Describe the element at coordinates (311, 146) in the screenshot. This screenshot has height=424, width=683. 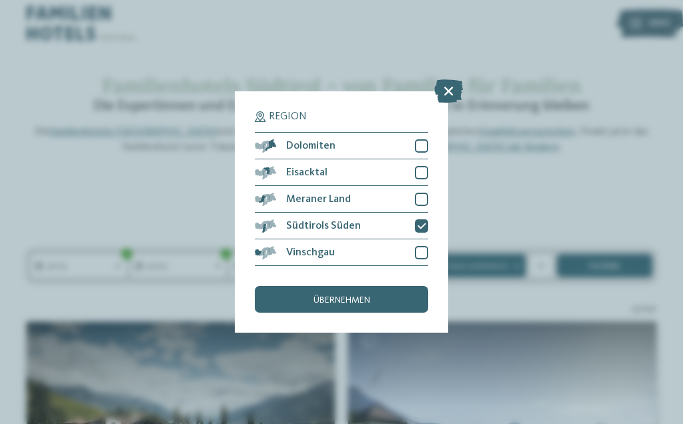
I see `span: Dolomiten` at that location.